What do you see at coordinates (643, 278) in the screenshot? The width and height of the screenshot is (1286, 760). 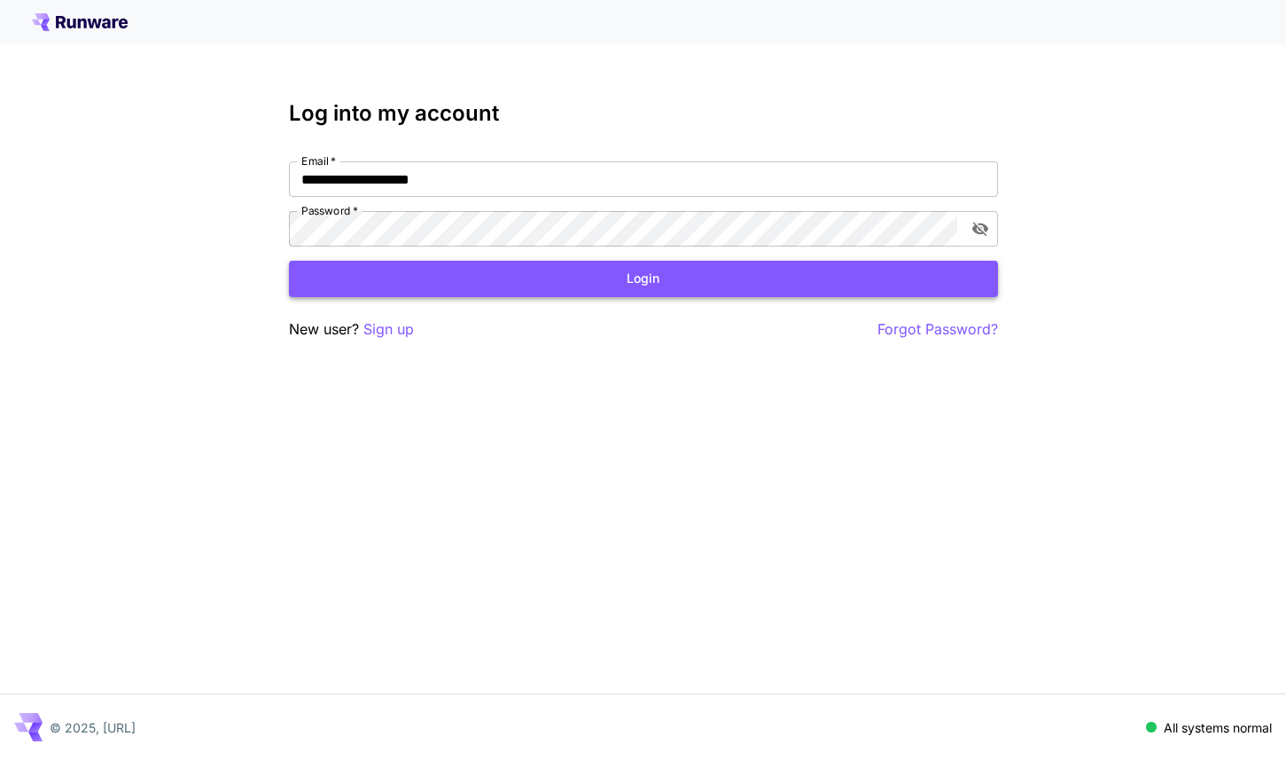 I see `button: Login` at bounding box center [643, 278].